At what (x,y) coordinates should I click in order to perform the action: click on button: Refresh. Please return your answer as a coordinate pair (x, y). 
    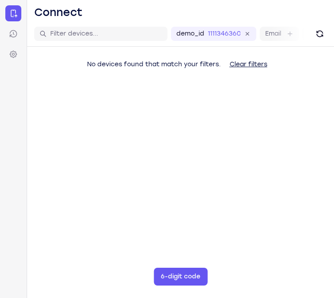
    Looking at the image, I should click on (320, 34).